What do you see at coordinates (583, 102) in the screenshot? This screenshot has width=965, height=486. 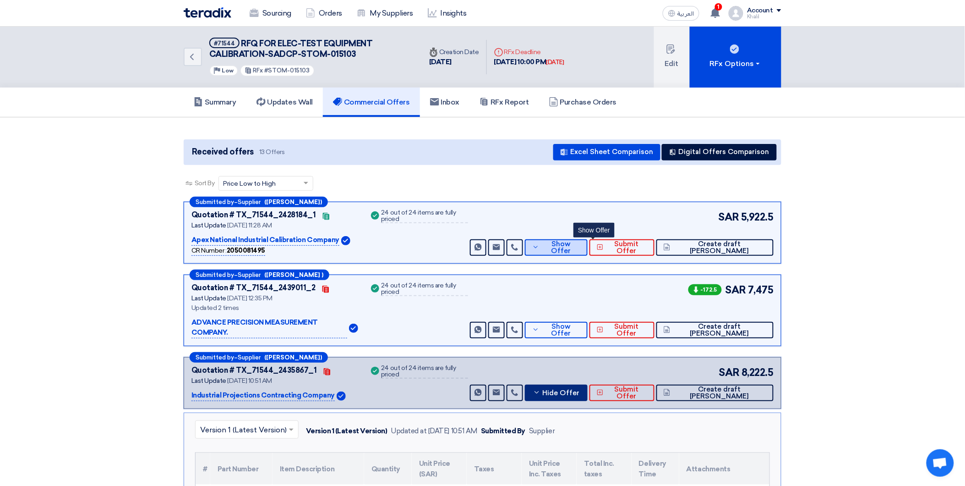 I see `a: Purchase Orders` at bounding box center [583, 102].